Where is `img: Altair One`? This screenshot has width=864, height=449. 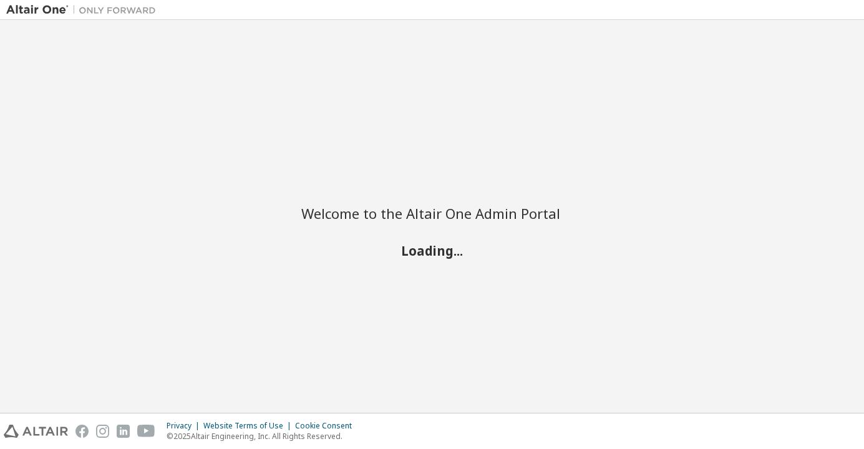
img: Altair One is located at coordinates (84, 10).